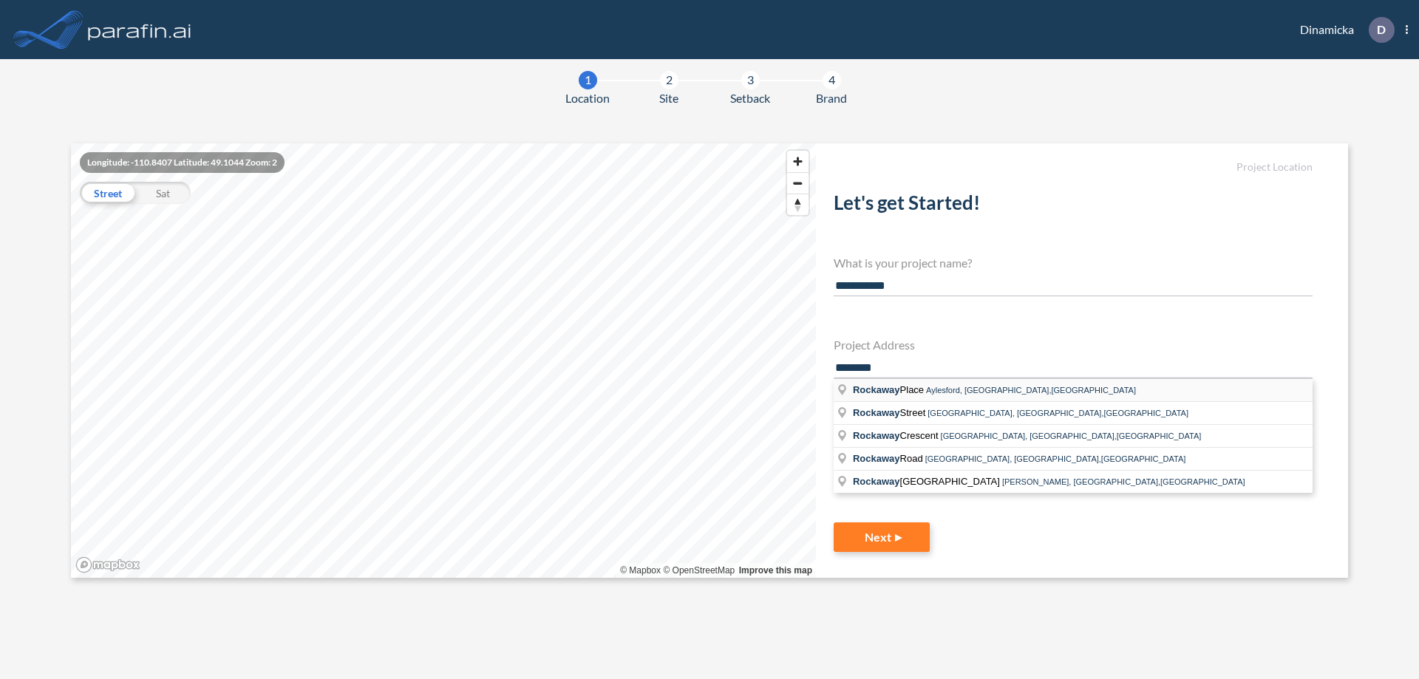  What do you see at coordinates (1073, 262) in the screenshot?
I see `h4: What is your project name?` at bounding box center [1073, 262].